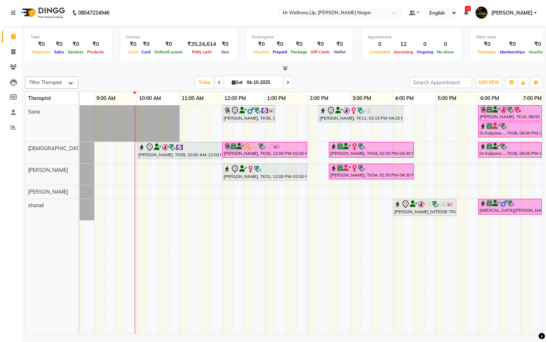  Describe the element at coordinates (76, 52) in the screenshot. I see `span: Services` at that location.